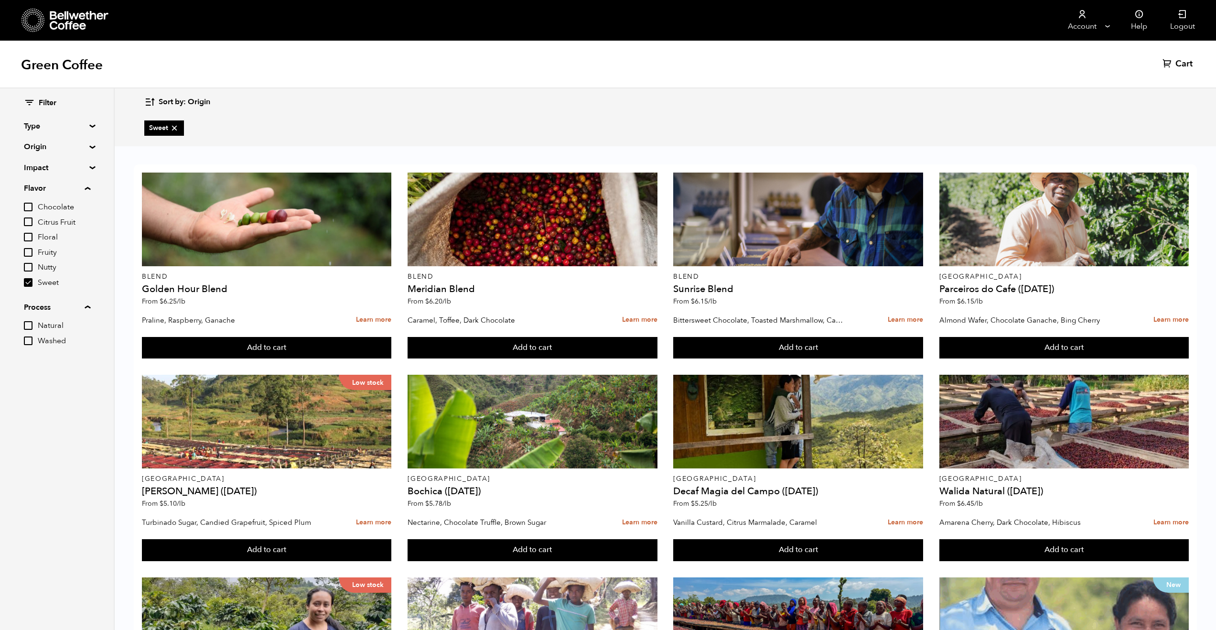 The width and height of the screenshot is (1216, 630). What do you see at coordinates (57, 307) in the screenshot?
I see `summary: Process` at bounding box center [57, 307].